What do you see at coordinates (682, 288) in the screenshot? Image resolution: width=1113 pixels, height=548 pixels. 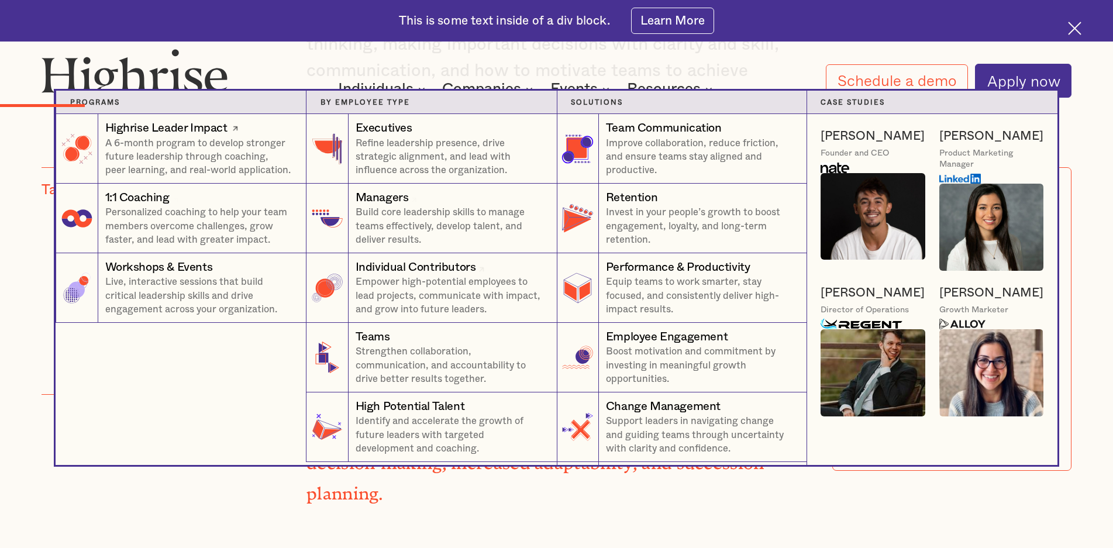 I see `a: Performance & ProductivityEquip teams to work smarter, stay focused, and consistently deliver hig...` at bounding box center [682, 288].